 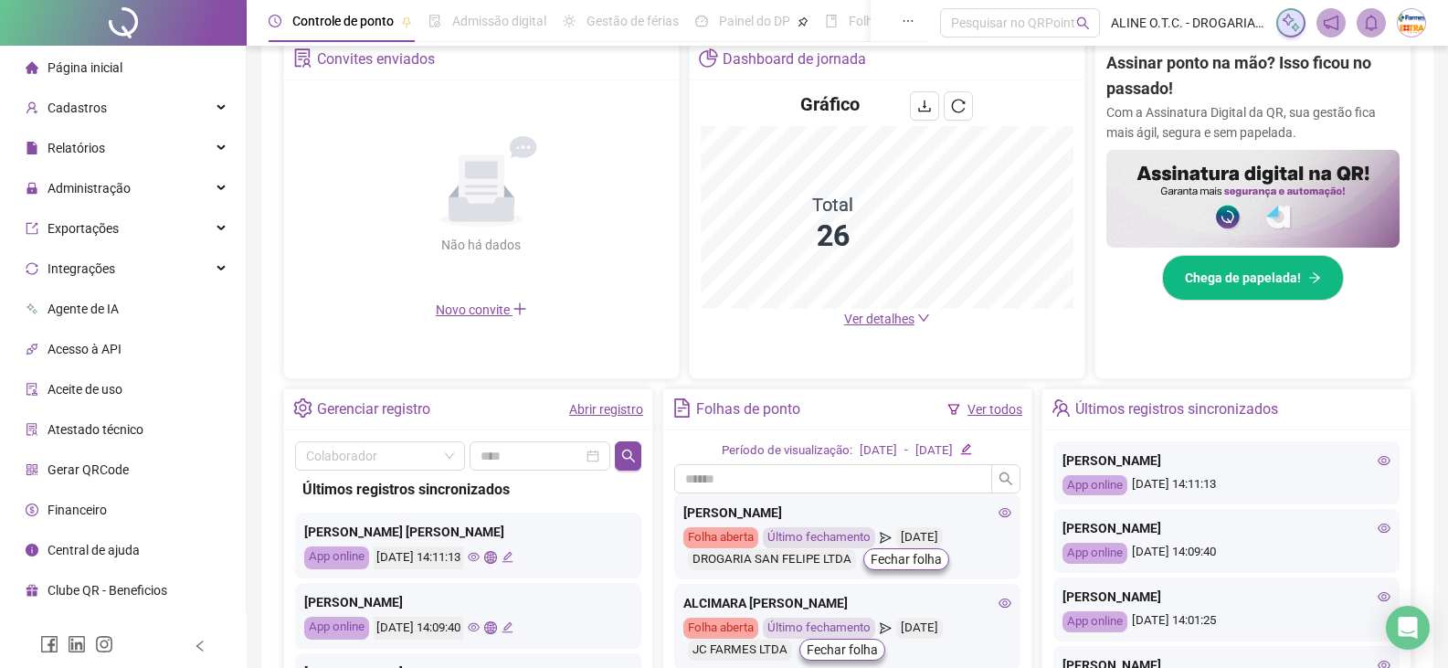 I want to click on span: left, so click(x=200, y=646).